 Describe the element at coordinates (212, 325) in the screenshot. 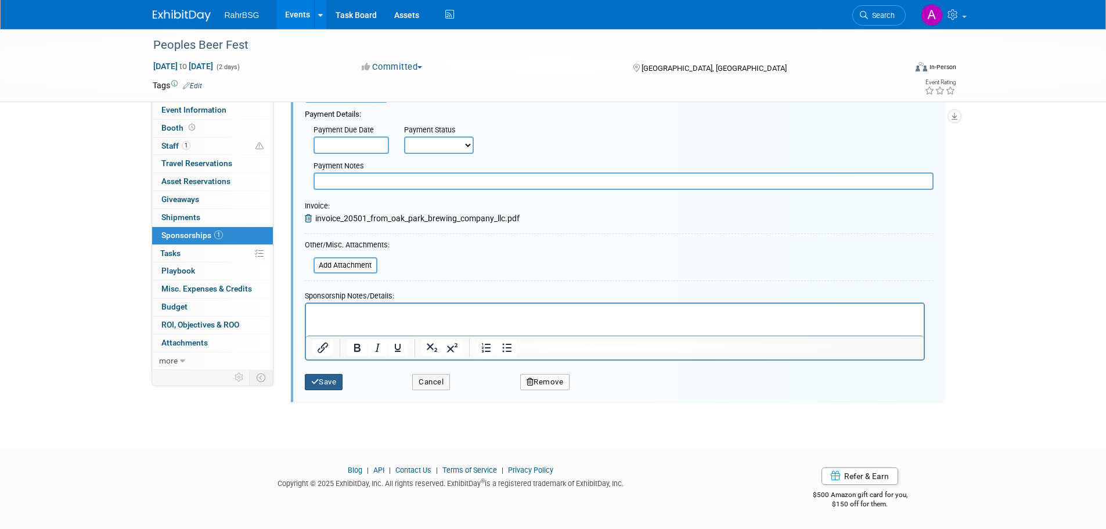

I see `a: ROI, Objectives & ROO` at that location.